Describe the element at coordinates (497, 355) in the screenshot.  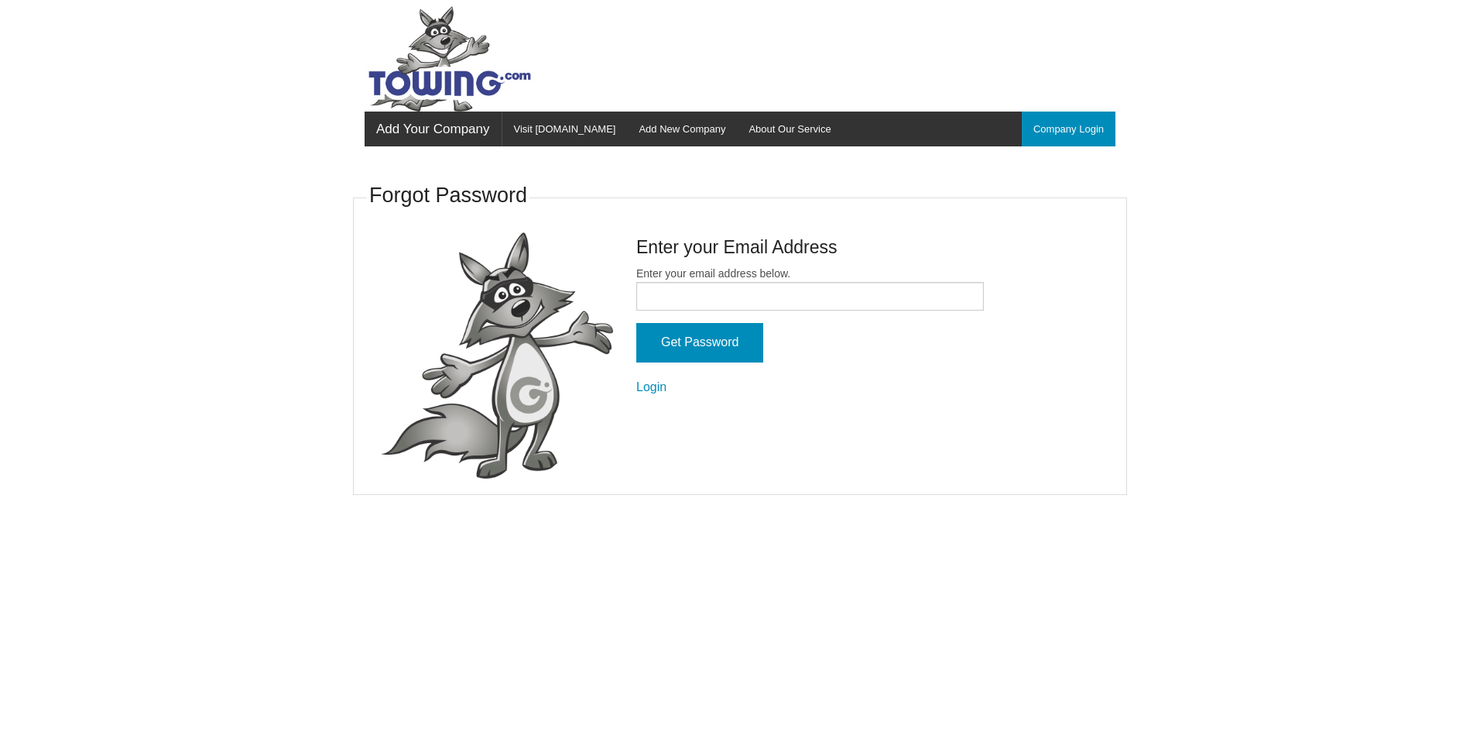
I see `img: fox-Presenting.png` at that location.